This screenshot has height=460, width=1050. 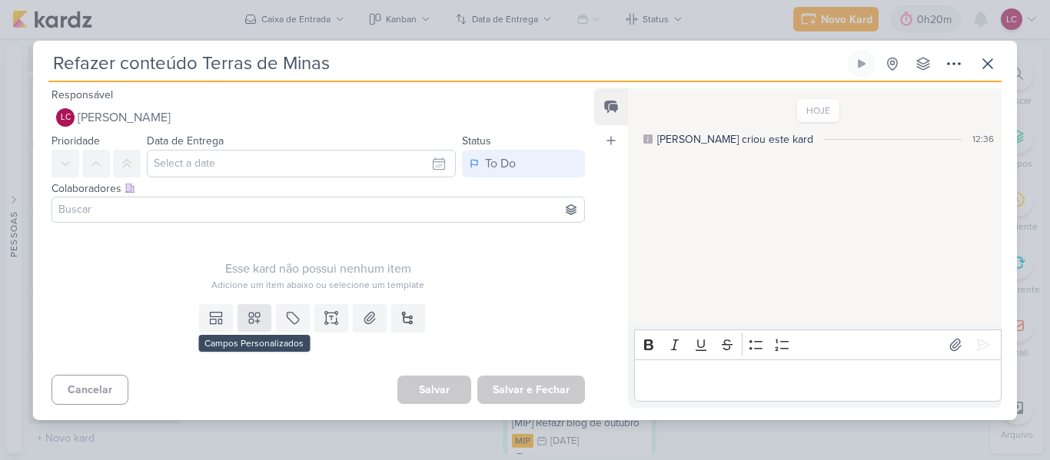 I want to click on div: 12:36, so click(x=983, y=139).